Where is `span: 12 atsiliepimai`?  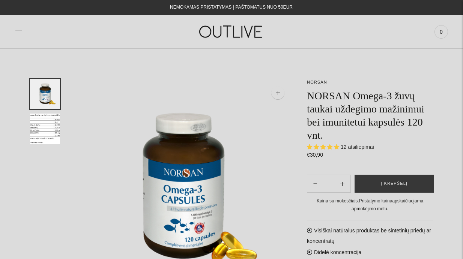 span: 12 atsiliepimai is located at coordinates (357, 147).